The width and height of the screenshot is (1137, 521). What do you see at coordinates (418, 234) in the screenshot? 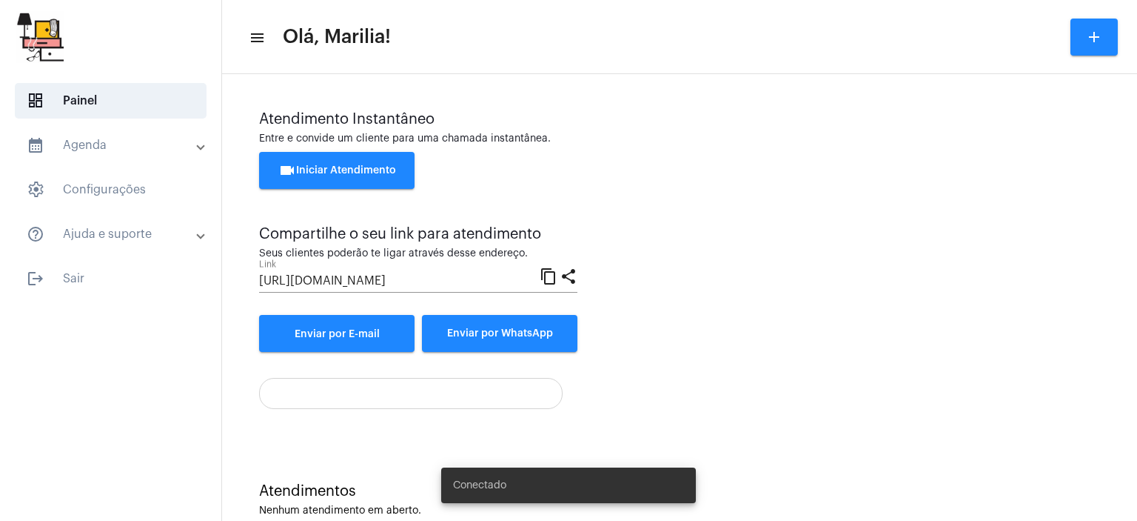
I see `div: Compartilhe o seu link para atendimento` at bounding box center [418, 234].